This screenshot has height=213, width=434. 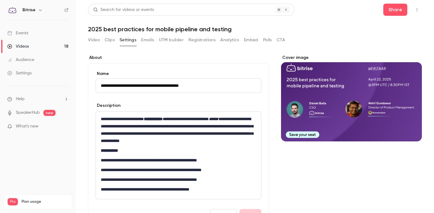 What do you see at coordinates (18, 46) in the screenshot?
I see `div: Videos` at bounding box center [18, 46].